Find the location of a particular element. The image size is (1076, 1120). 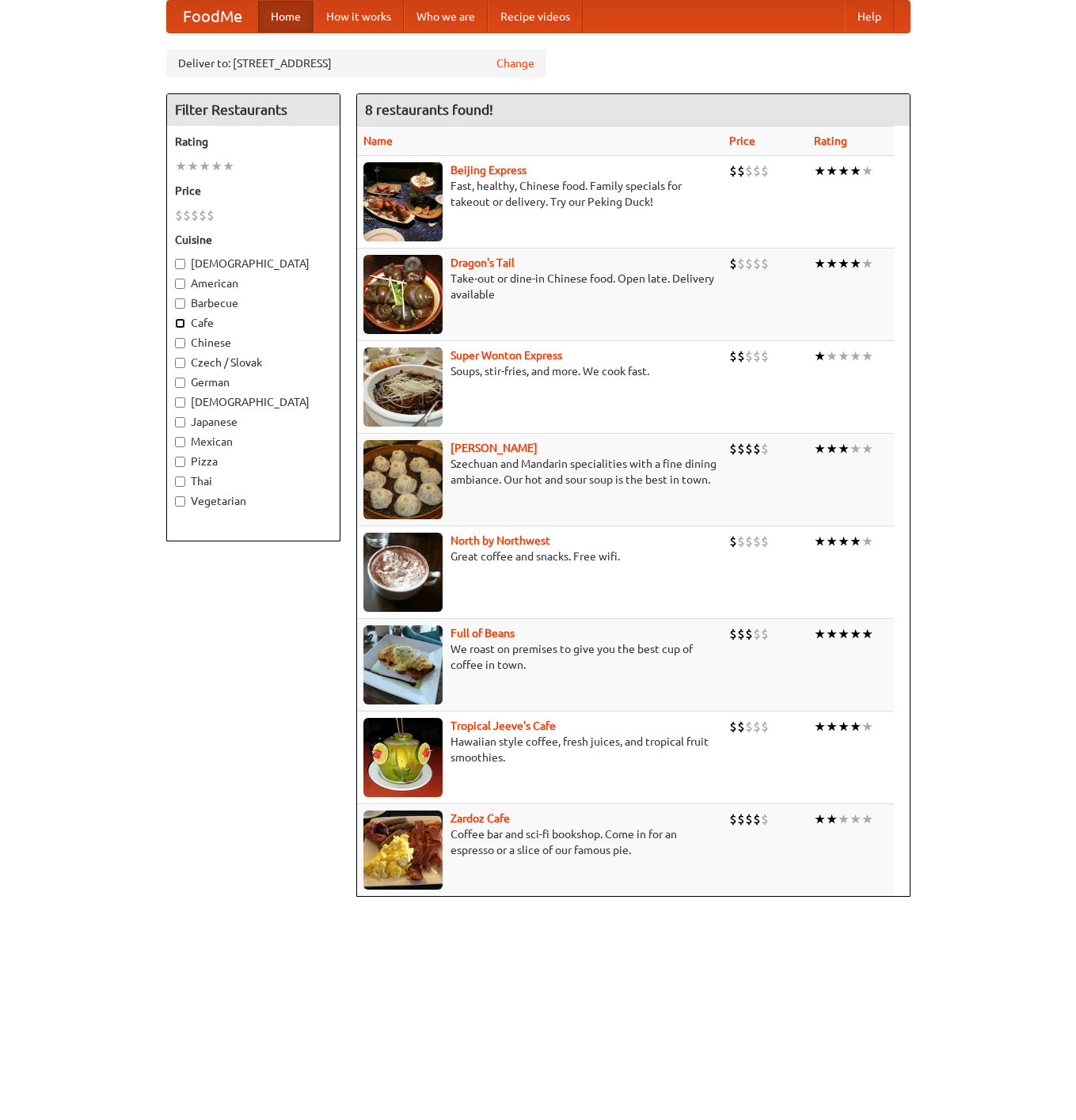

p: Take-out or dine-in Chinese food. Open late. Delivery available is located at coordinates (540, 286).